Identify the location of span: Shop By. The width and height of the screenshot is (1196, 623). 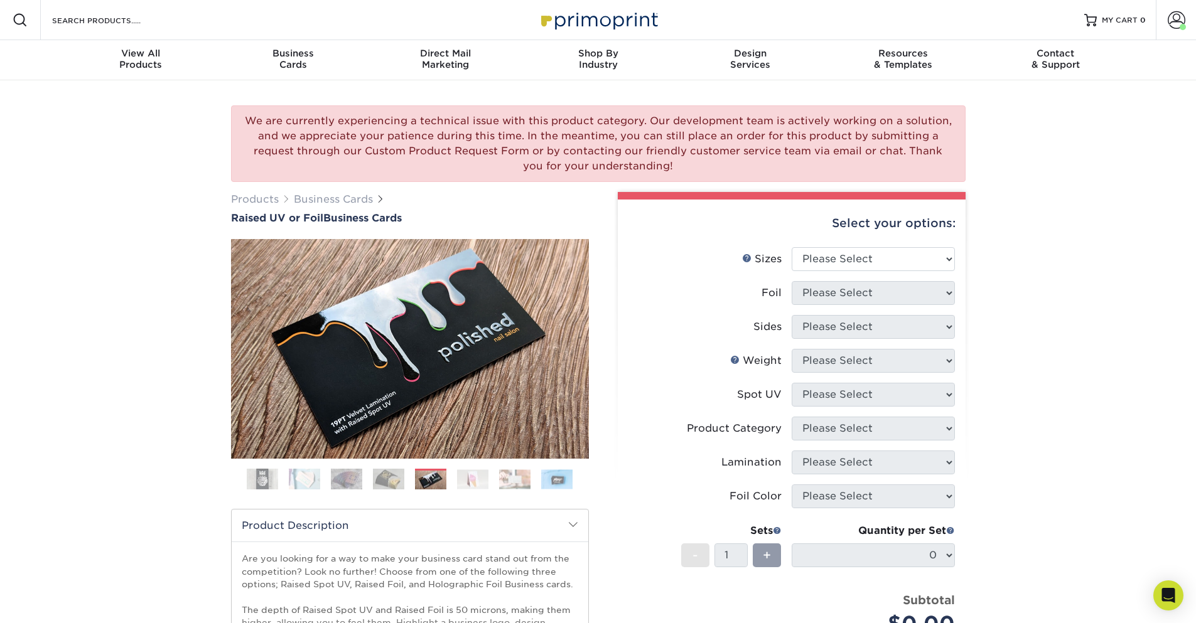
(598, 53).